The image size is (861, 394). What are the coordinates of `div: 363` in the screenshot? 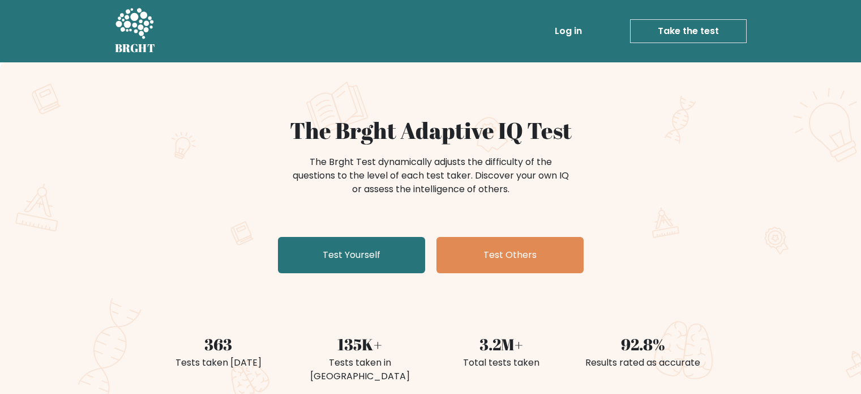 It's located at (219, 344).